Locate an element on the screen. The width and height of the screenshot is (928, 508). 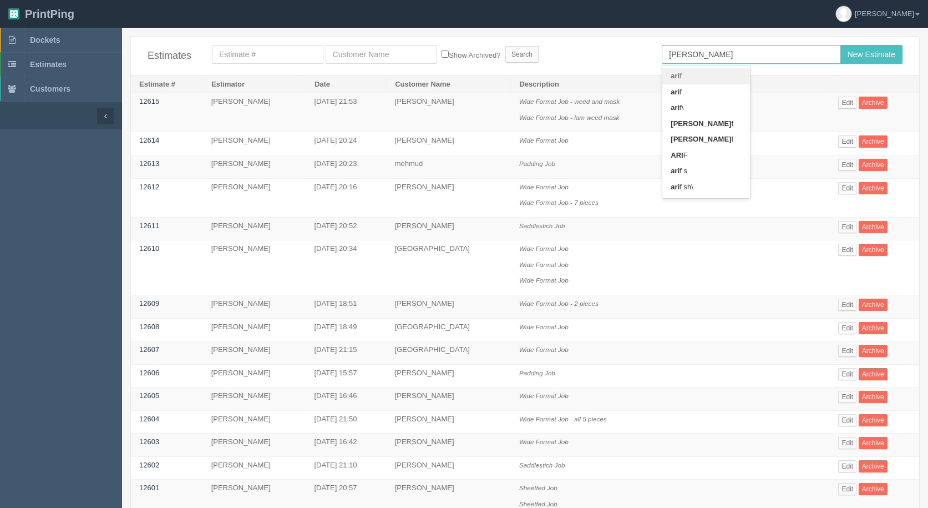
i: Padding Job is located at coordinates (537, 372).